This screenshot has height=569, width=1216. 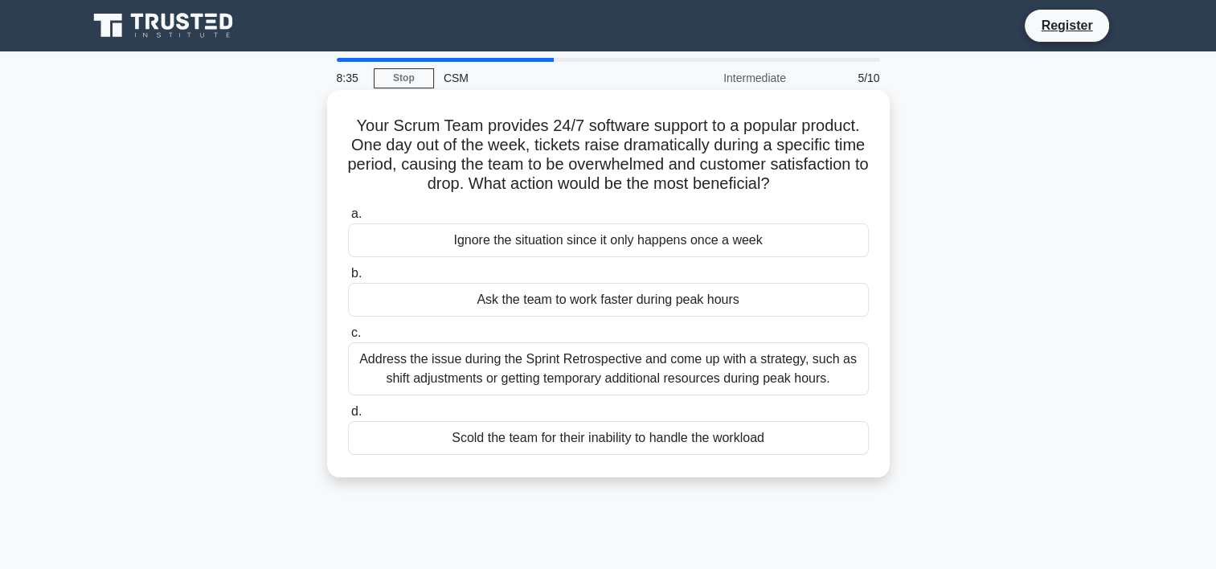 What do you see at coordinates (544, 78) in the screenshot?
I see `div: CSM` at bounding box center [544, 78].